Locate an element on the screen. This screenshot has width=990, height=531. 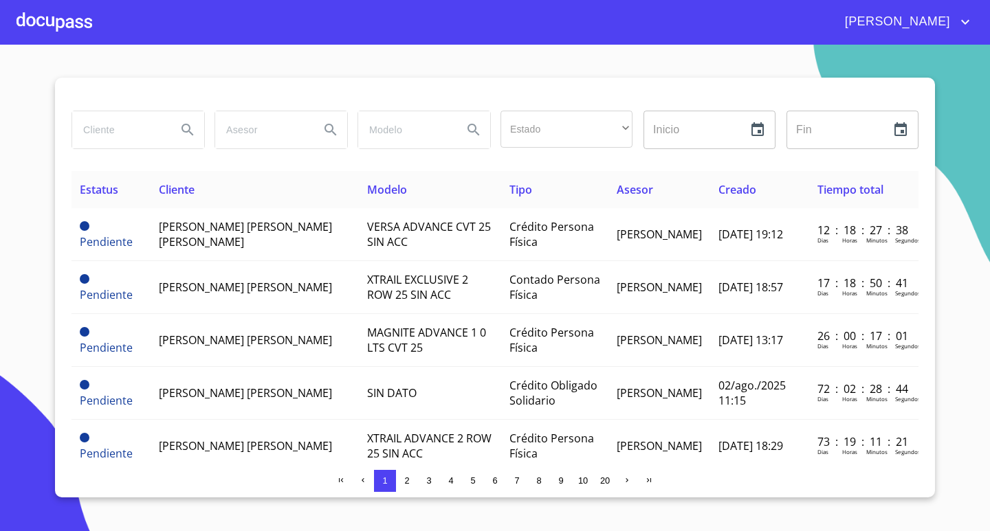
button: 9 is located at coordinates (561, 481).